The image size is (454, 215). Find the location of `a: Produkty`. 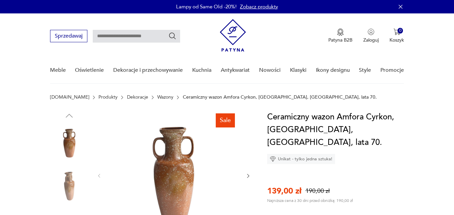

a: Produkty is located at coordinates (108, 97).